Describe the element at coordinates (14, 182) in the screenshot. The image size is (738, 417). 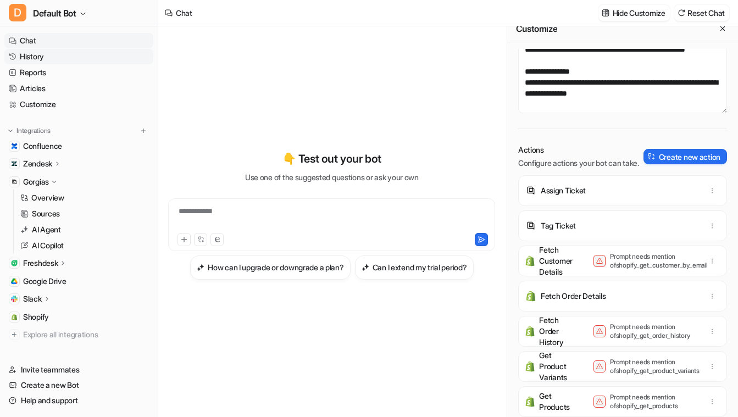
I see `img: Gorgias` at that location.